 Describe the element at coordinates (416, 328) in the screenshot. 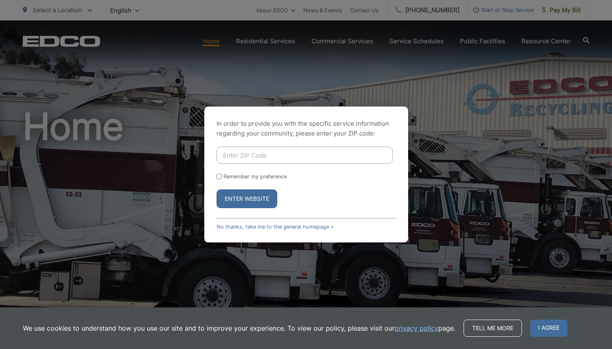

I see `a: privacy policy` at that location.